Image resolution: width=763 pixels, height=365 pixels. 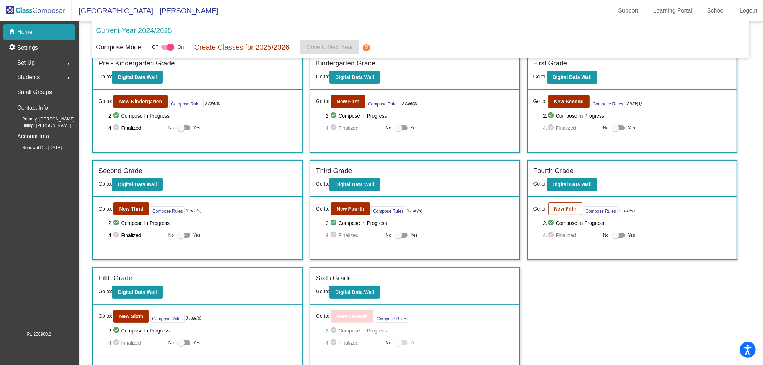 I want to click on span: Students, so click(x=28, y=77).